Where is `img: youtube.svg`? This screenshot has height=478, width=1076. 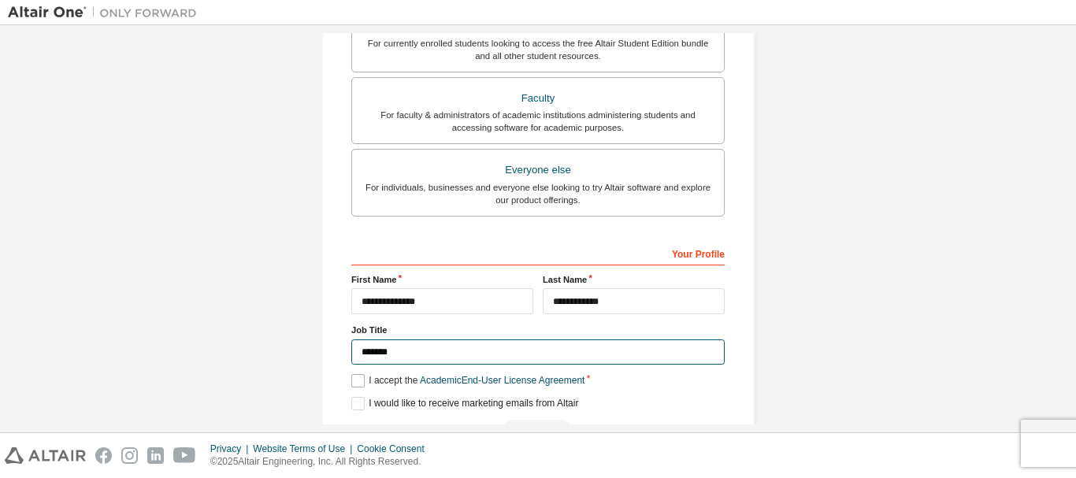 img: youtube.svg is located at coordinates (184, 455).